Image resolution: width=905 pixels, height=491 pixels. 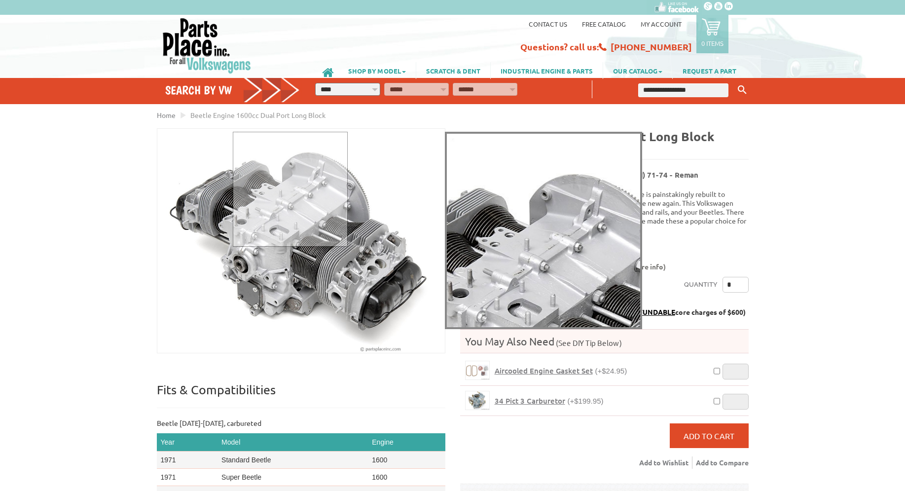 I want to click on img: Parts Place Inc!, so click(x=207, y=45).